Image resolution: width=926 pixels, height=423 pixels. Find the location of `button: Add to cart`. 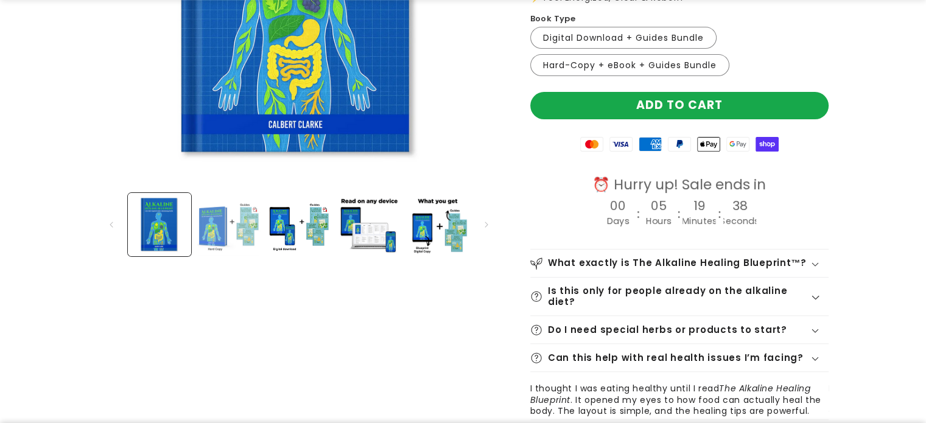

button: Add to cart is located at coordinates (679, 105).